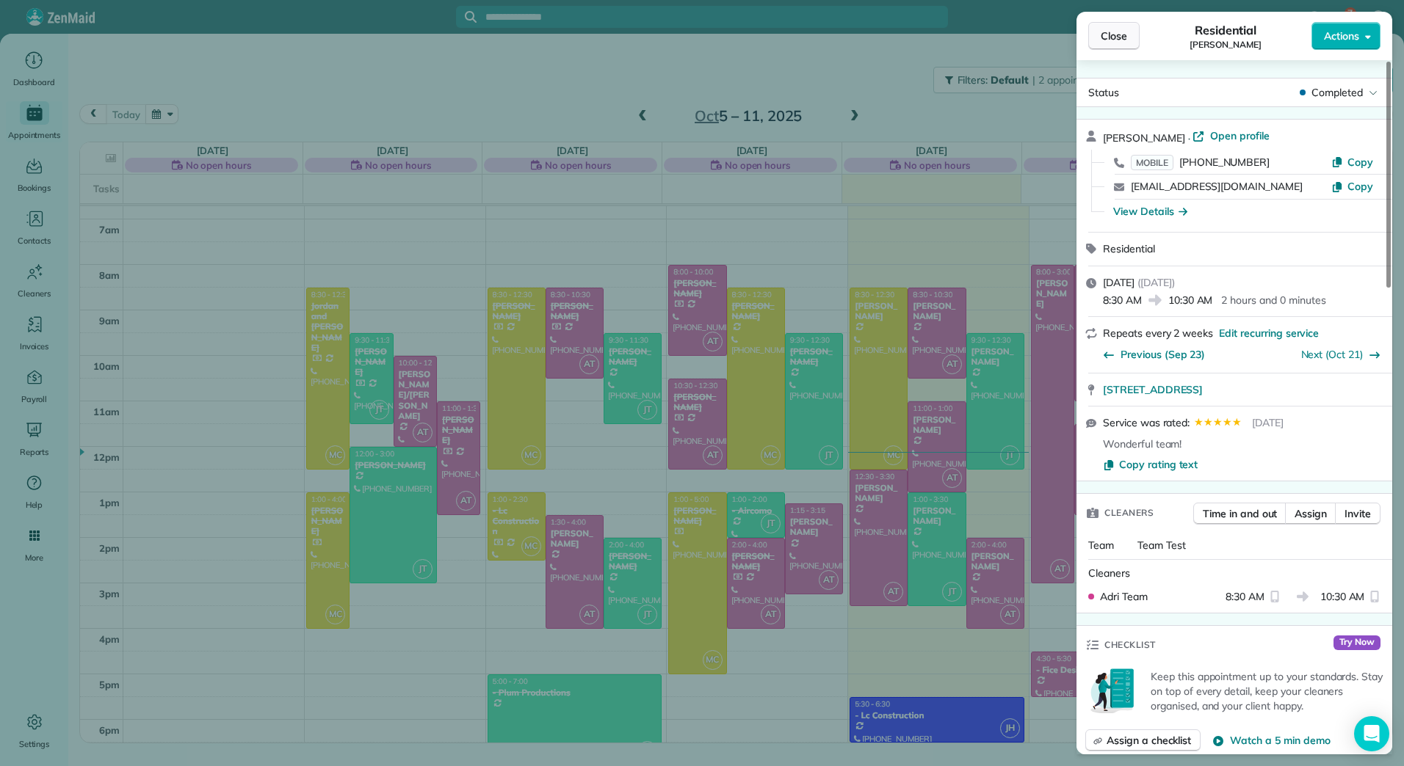  What do you see at coordinates (1266, 691) in the screenshot?
I see `p: Keep this appointment up to your standards. Stay on top of every detail, keep your cleaners organ...` at bounding box center [1266, 691].